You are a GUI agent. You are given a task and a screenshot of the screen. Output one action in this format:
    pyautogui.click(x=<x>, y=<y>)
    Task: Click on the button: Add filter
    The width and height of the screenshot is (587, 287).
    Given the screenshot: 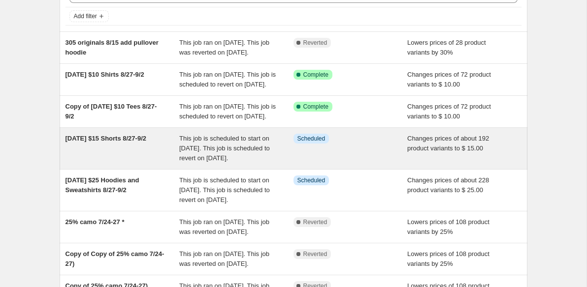 What is the action you would take?
    pyautogui.click(x=89, y=16)
    